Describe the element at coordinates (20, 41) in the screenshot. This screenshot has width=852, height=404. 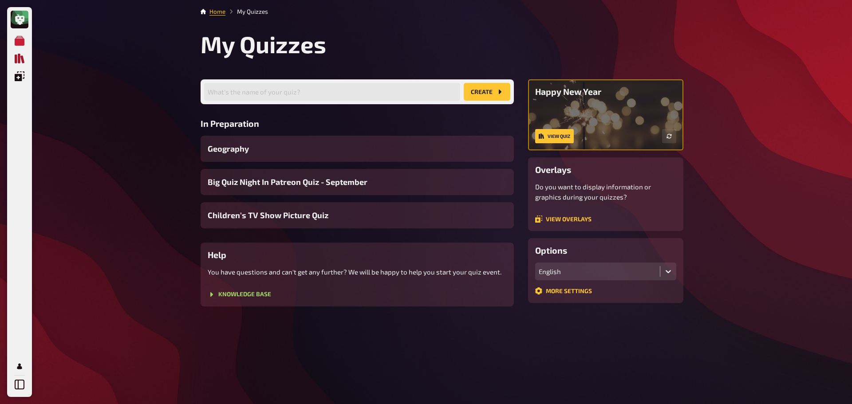
I see `a: My Quizzes` at that location.